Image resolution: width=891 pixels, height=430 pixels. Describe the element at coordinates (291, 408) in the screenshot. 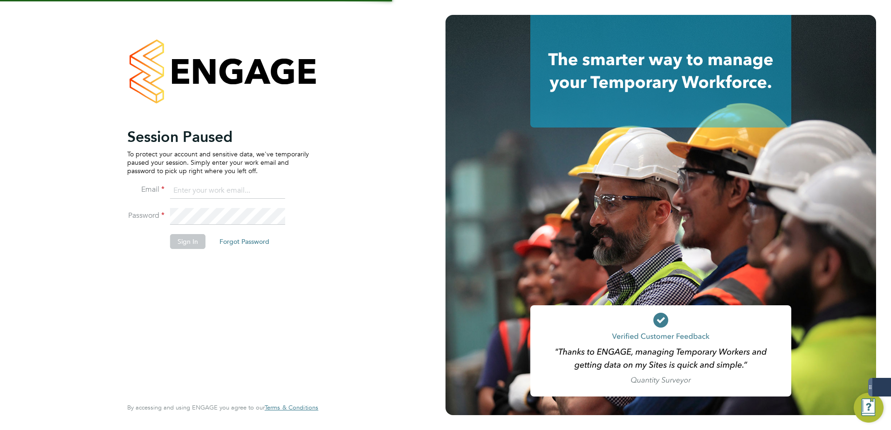

I see `a: Terms & Conditions` at that location.